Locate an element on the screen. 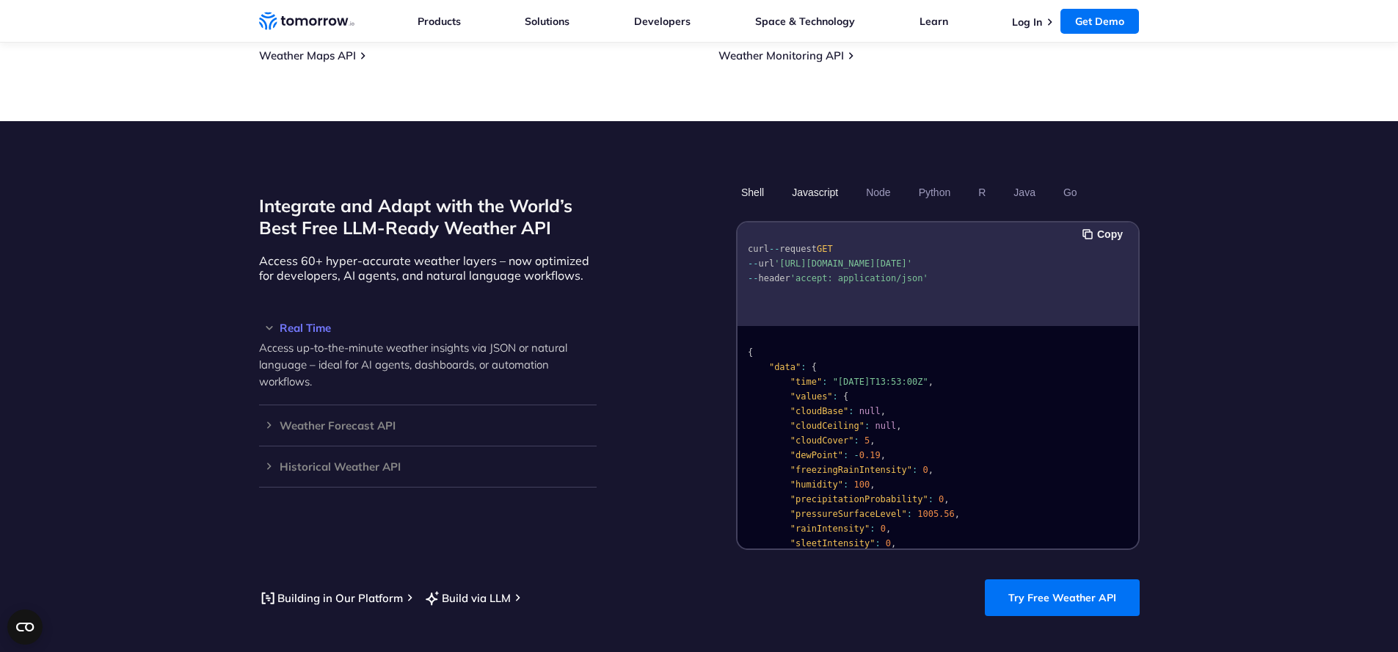 The height and width of the screenshot is (652, 1398). span: "cloudBase" is located at coordinates (818, 411).